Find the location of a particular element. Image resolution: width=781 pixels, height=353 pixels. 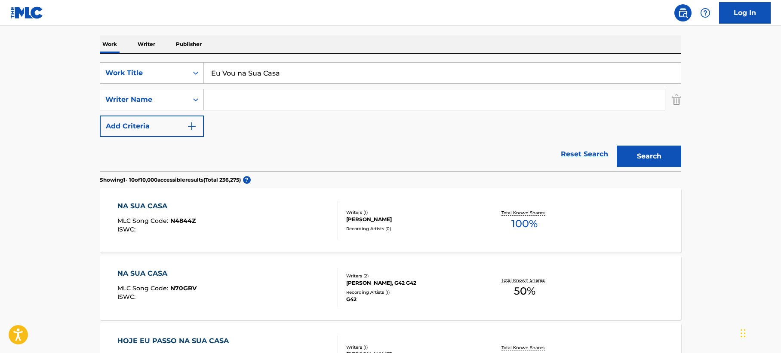

a: Public Search is located at coordinates (683, 13).